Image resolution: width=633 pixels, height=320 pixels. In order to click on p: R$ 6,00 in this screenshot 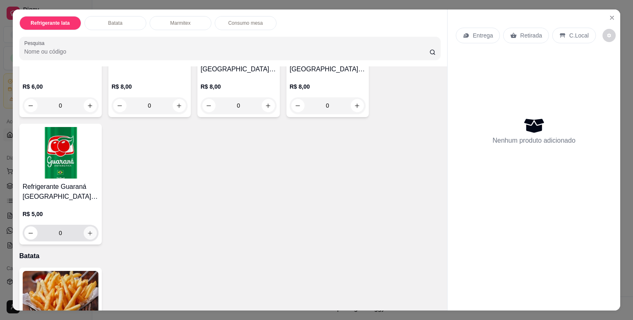, I will do `click(61, 87)`.